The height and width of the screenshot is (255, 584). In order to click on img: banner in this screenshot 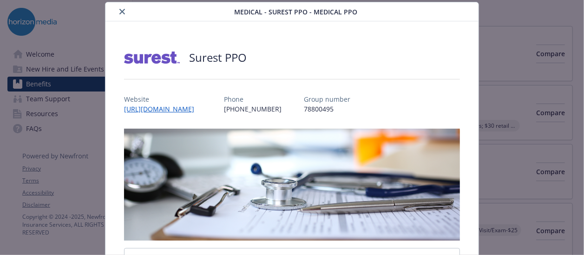, I will do `click(292, 185)`.